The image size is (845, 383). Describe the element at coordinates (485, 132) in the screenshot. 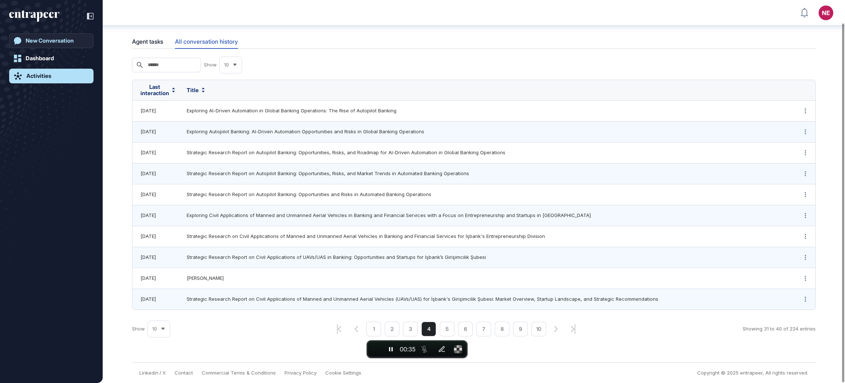

I see `span: Exploring Autopilot Banking: AI-Driven Automation Opportunities and Risks in Global Banking Opera...` at that location.